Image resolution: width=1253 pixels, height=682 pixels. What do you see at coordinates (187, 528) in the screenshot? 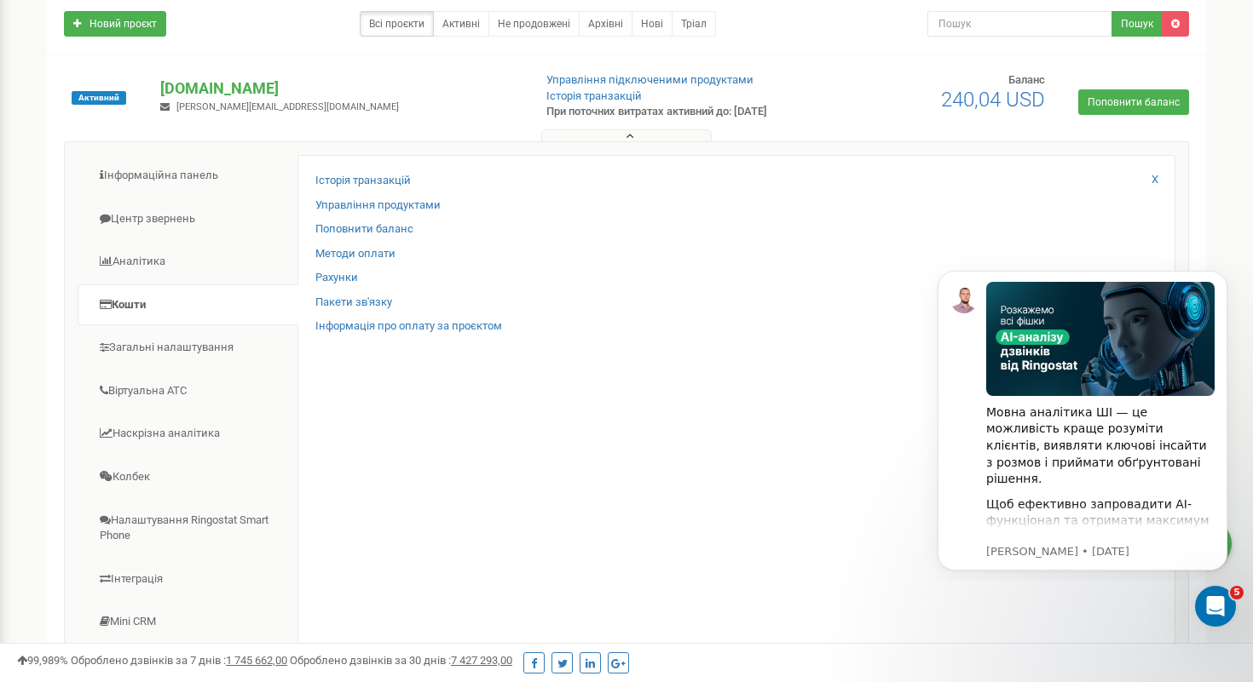
I see `a: Налаштування Ringostat Smart Phone` at bounding box center [187, 528].